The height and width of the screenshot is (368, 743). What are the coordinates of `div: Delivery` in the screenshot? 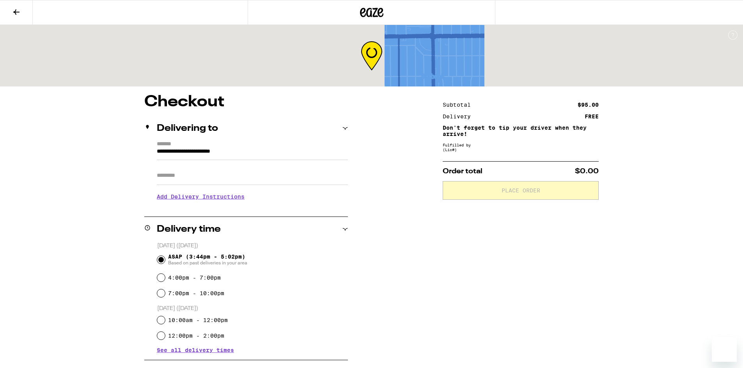 It's located at (459, 117).